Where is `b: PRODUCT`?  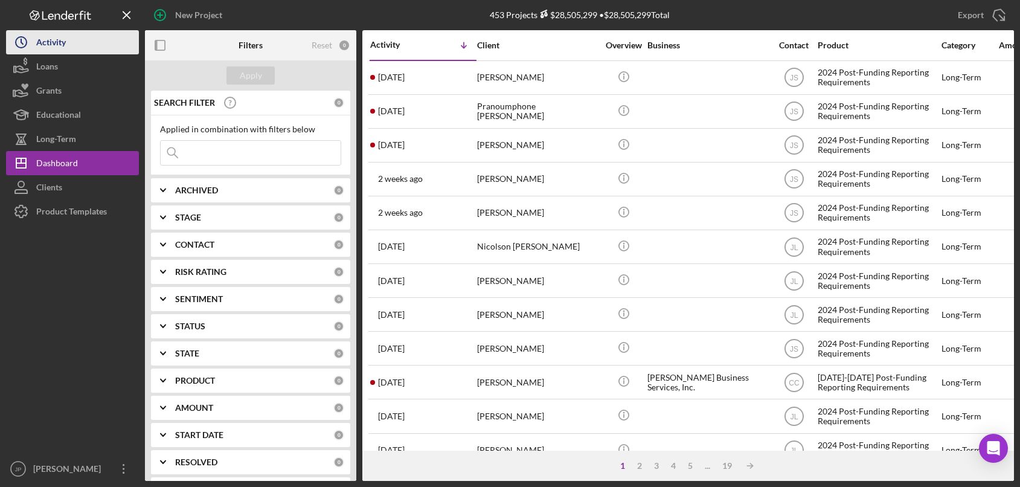 b: PRODUCT is located at coordinates (195, 381).